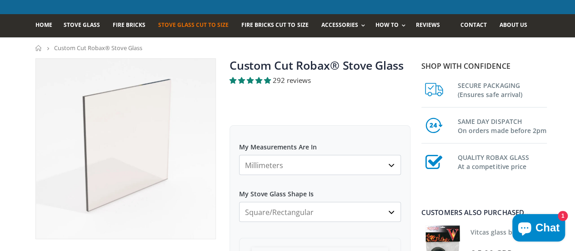 The height and width of the screenshot is (251, 575). I want to click on img: stove_glass_made_to_measure_800x_crop_center.webp, so click(126, 149).